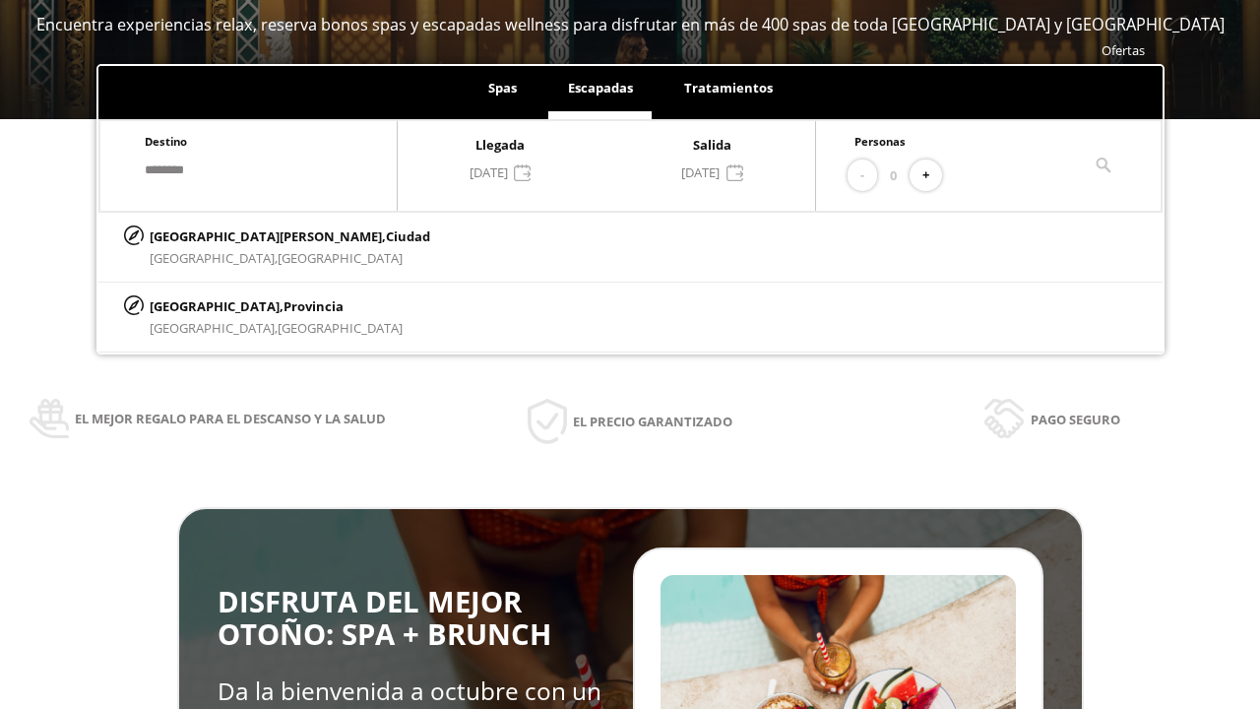  What do you see at coordinates (313, 306) in the screenshot?
I see `span: Provincia` at bounding box center [313, 306].